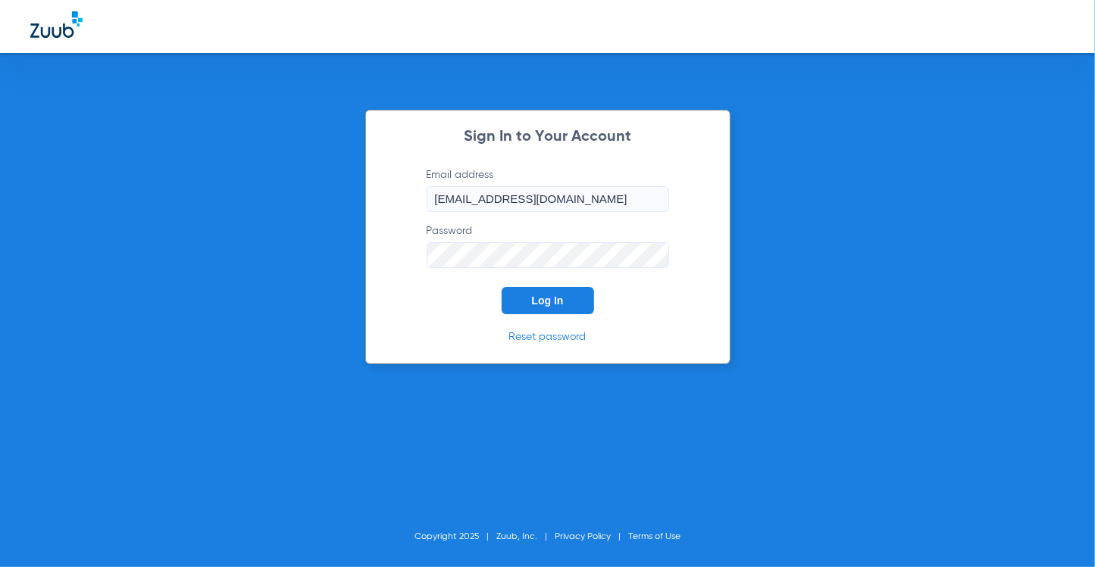 Image resolution: width=1095 pixels, height=567 pixels. Describe the element at coordinates (583, 537) in the screenshot. I see `a: Privacy Policy` at that location.